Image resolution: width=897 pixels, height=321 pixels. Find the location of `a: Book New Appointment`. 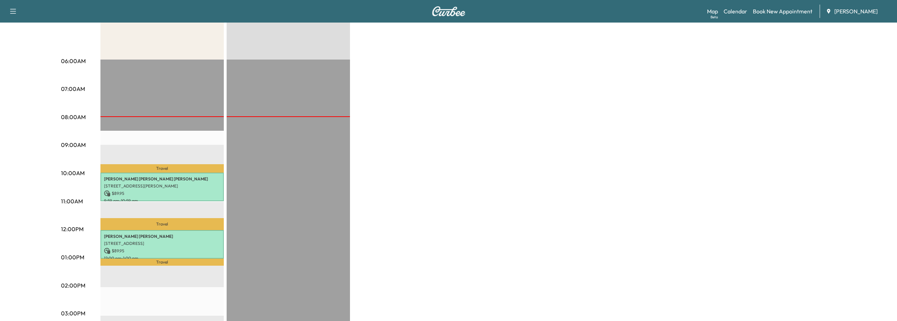

a: Book New Appointment is located at coordinates (783, 11).